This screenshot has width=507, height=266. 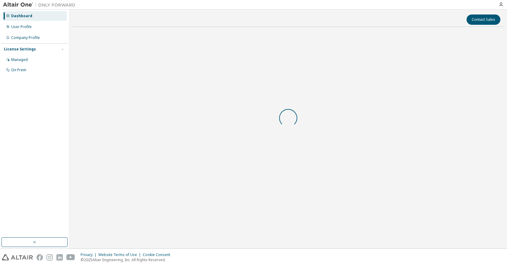 I want to click on div: License Settings, so click(x=20, y=49).